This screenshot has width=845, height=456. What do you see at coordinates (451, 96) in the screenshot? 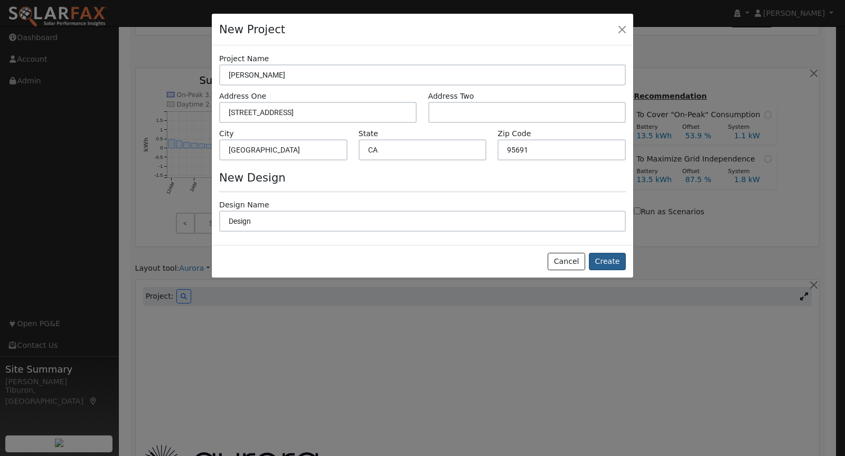
I see `label: Address Two` at bounding box center [451, 96].